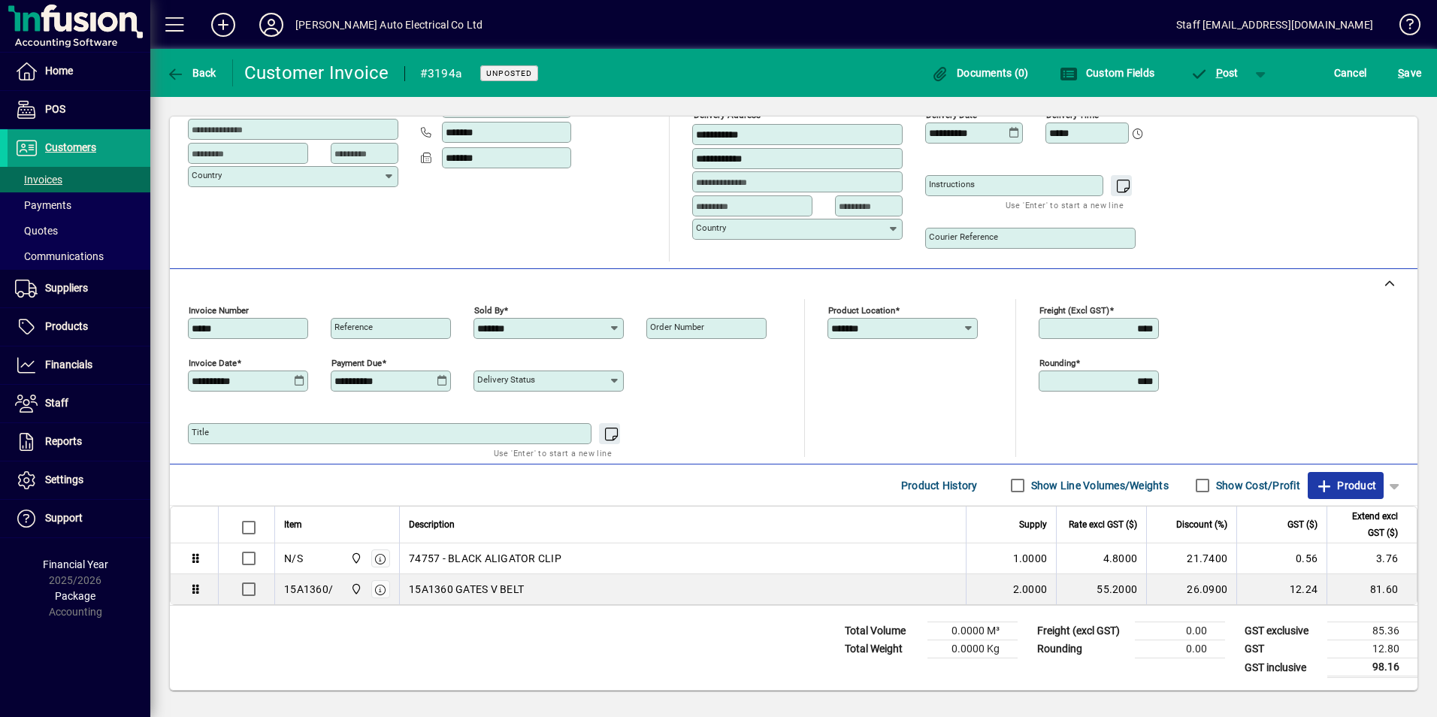  I want to click on td: 12.80, so click(1372, 649).